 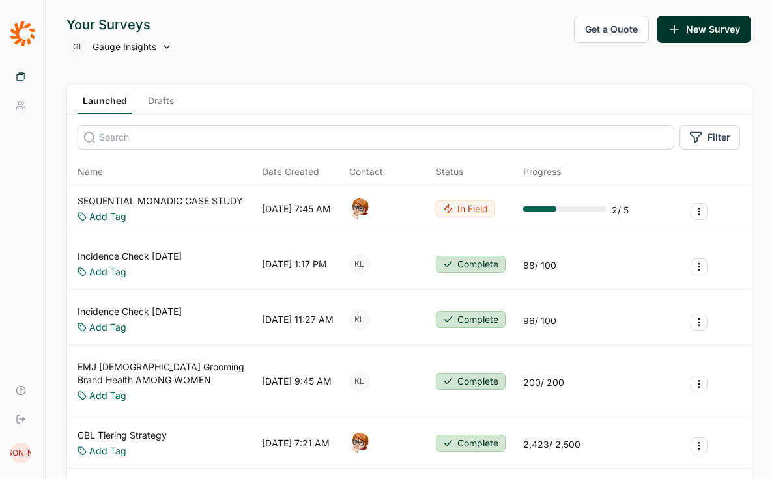 What do you see at coordinates (366, 172) in the screenshot?
I see `div: Contact` at bounding box center [366, 172].